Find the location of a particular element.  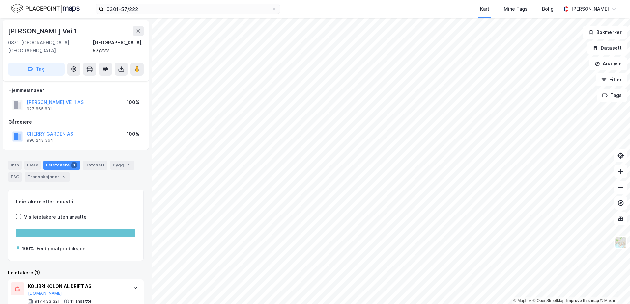

div: 5 is located at coordinates (64, 177).